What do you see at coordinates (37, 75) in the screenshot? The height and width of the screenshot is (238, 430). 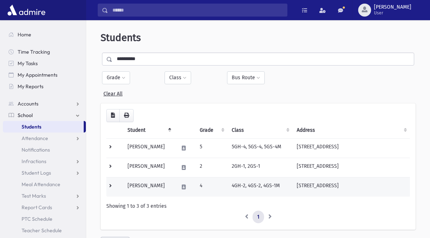 I see `span: My Appointments` at bounding box center [37, 75].